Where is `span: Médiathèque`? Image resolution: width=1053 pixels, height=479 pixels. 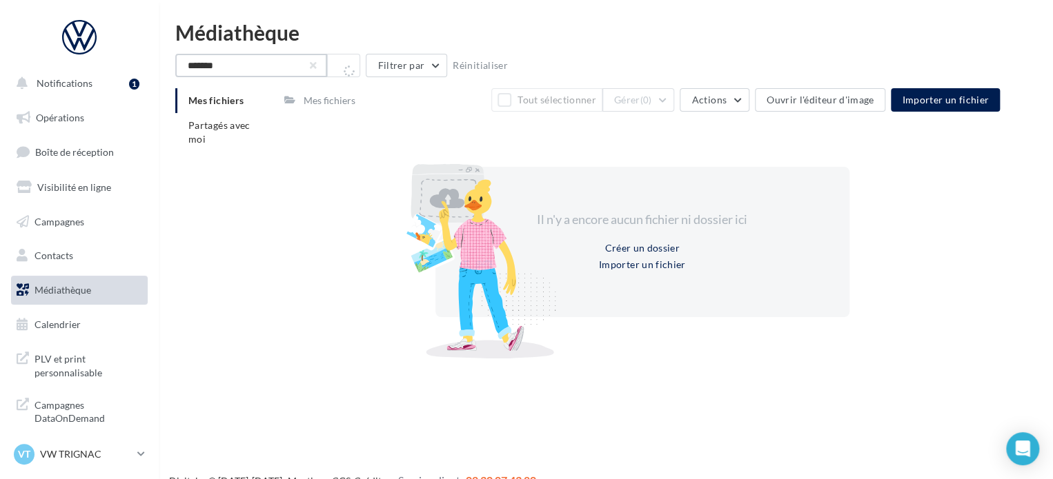
span: Médiathèque is located at coordinates (63, 290).